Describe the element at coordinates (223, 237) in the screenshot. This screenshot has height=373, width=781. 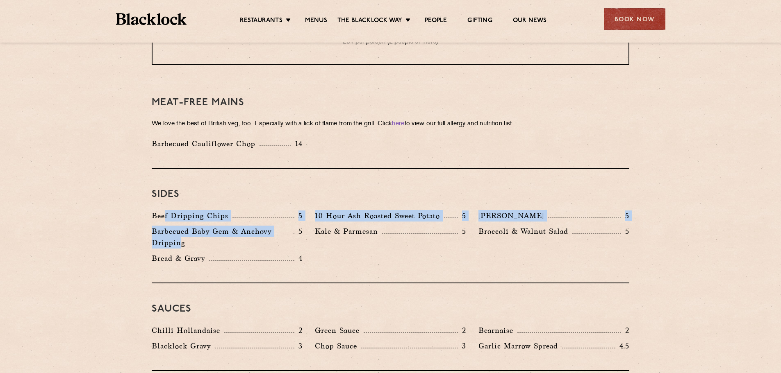
I see `p: Barbecued Baby Gem & Anchovy Dripping` at that location.